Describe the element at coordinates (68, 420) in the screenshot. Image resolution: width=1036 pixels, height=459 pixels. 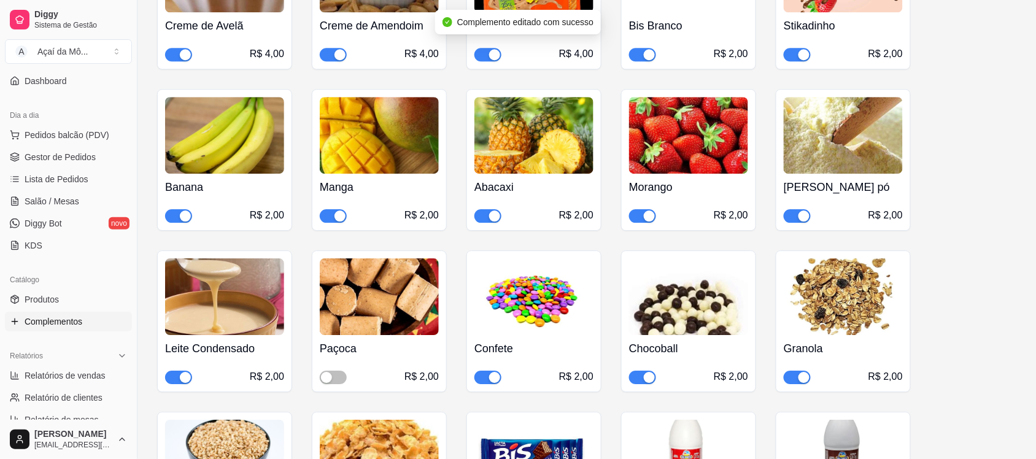
I see `a: Relatório de mesas` at that location.